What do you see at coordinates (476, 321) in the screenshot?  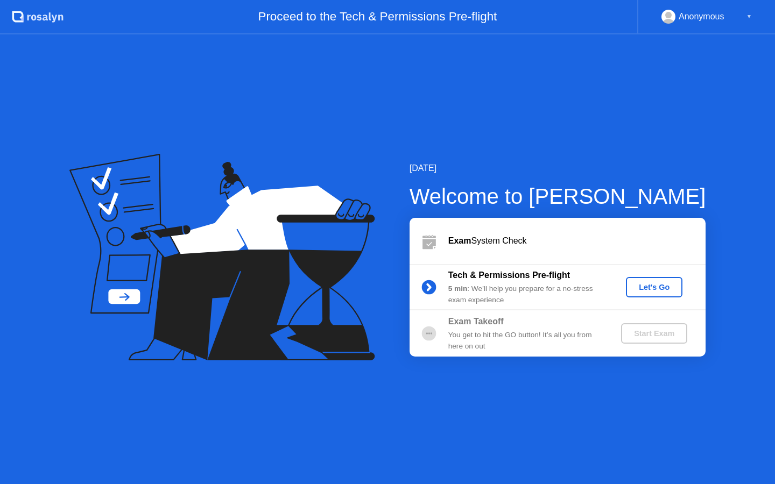 I see `b: Exam Takeoff` at bounding box center [476, 321].